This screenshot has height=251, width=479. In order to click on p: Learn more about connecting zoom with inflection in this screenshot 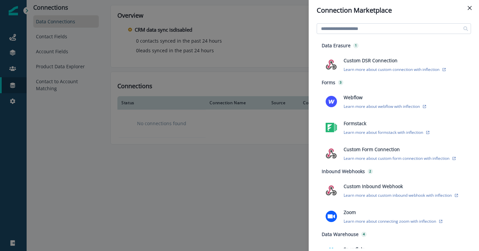, I will do `click(390, 221)`.